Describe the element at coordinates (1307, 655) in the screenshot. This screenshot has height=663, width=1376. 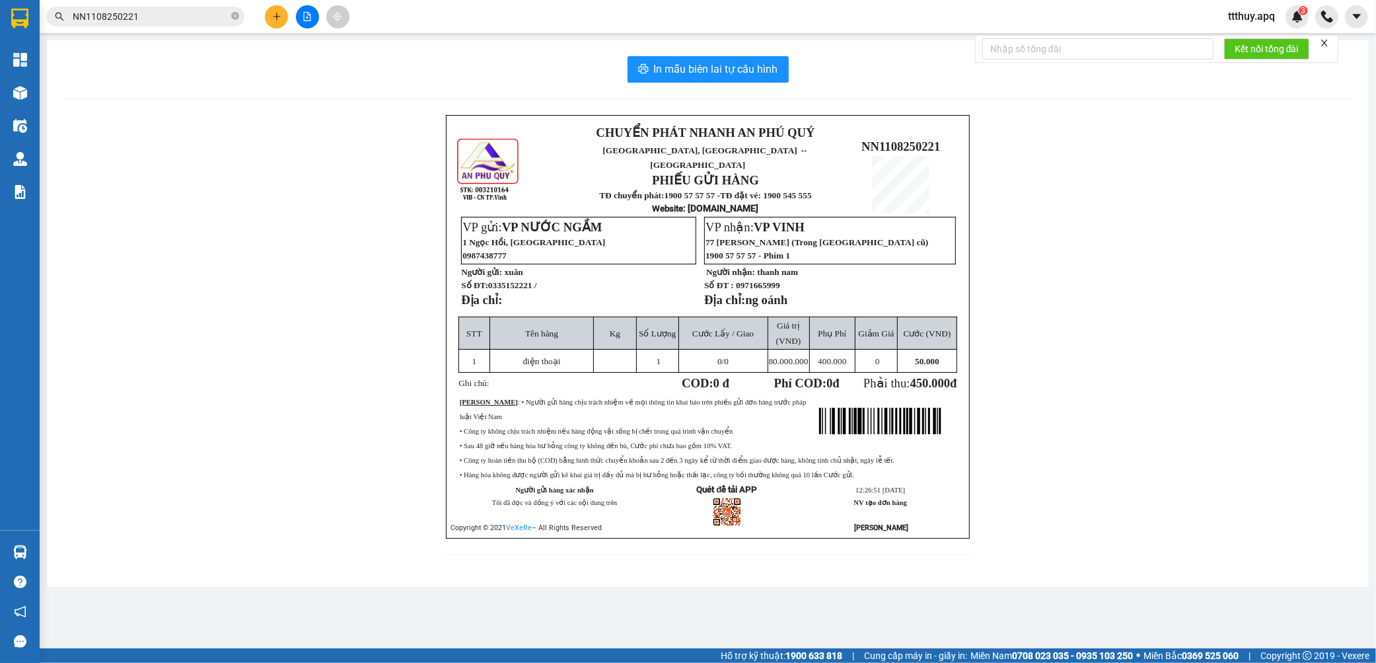
I see `span: copyright` at that location.